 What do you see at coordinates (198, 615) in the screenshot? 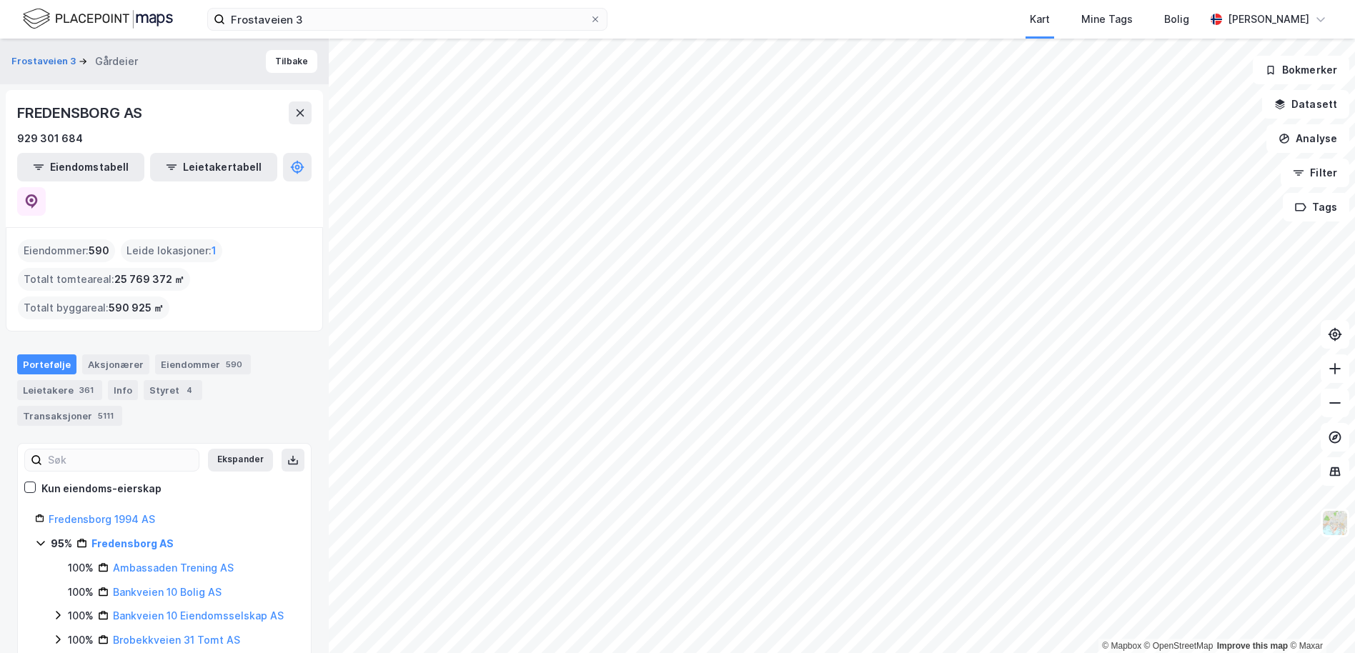
I see `a: Bankveien 10 Eiendomsselskap AS` at bounding box center [198, 615].